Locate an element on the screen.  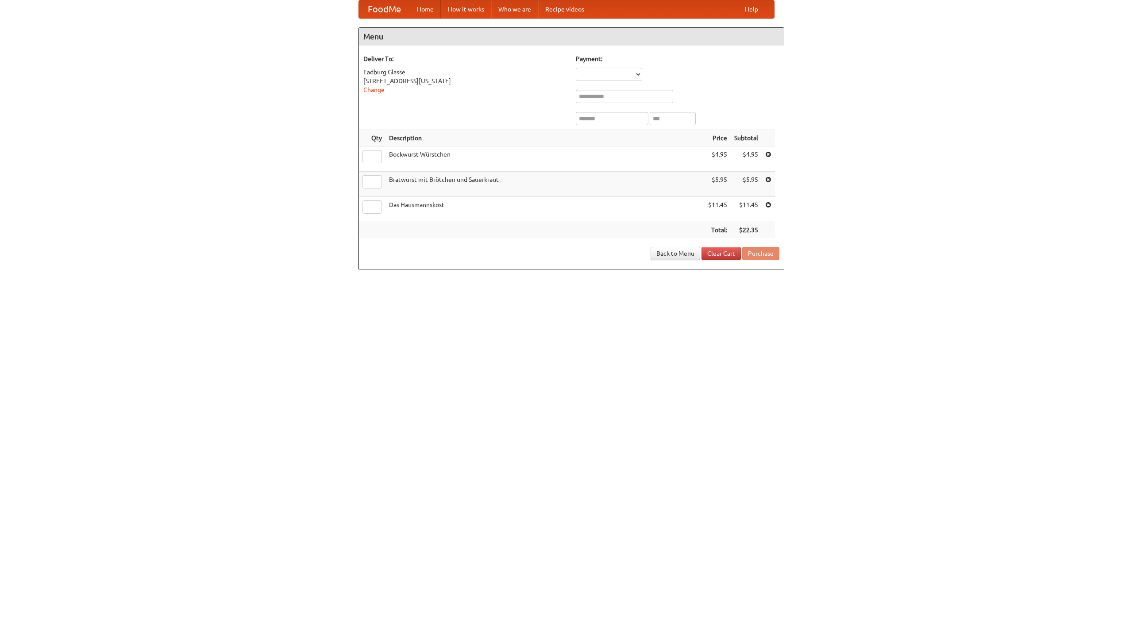
a: Back to Menu is located at coordinates (675, 254).